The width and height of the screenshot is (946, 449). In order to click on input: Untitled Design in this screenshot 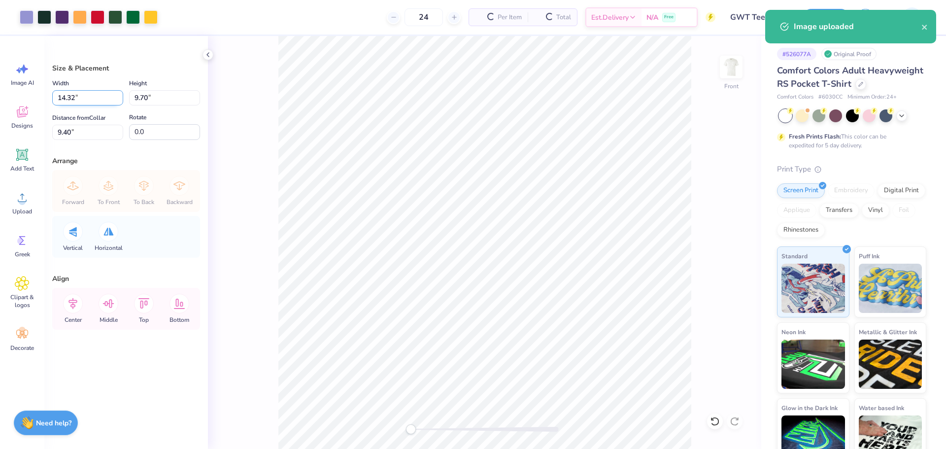, I will do `click(759, 17)`.